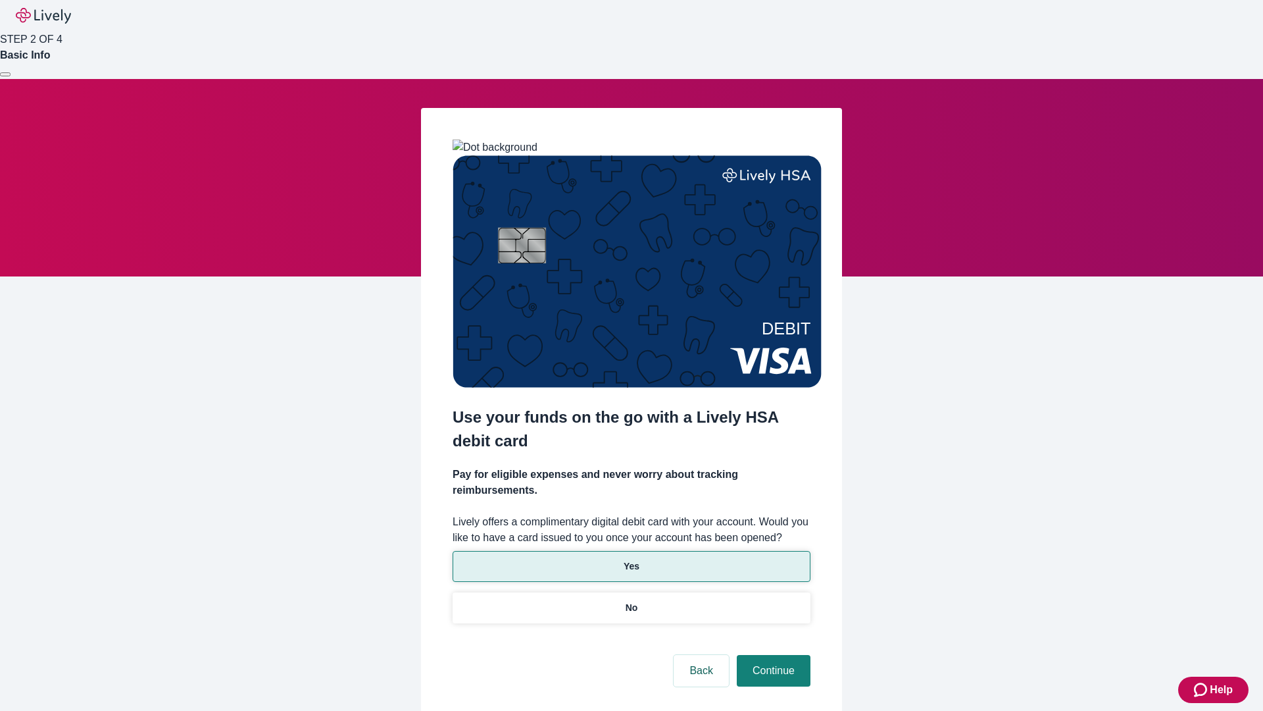 Image resolution: width=1263 pixels, height=711 pixels. Describe the element at coordinates (632, 607) in the screenshot. I see `button: No` at that location.